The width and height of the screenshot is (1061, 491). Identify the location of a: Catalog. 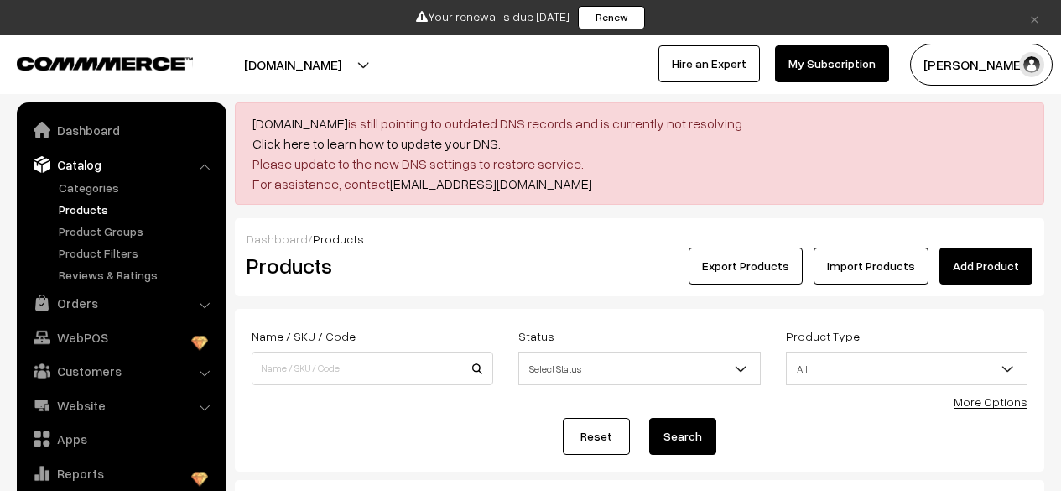
(121, 164).